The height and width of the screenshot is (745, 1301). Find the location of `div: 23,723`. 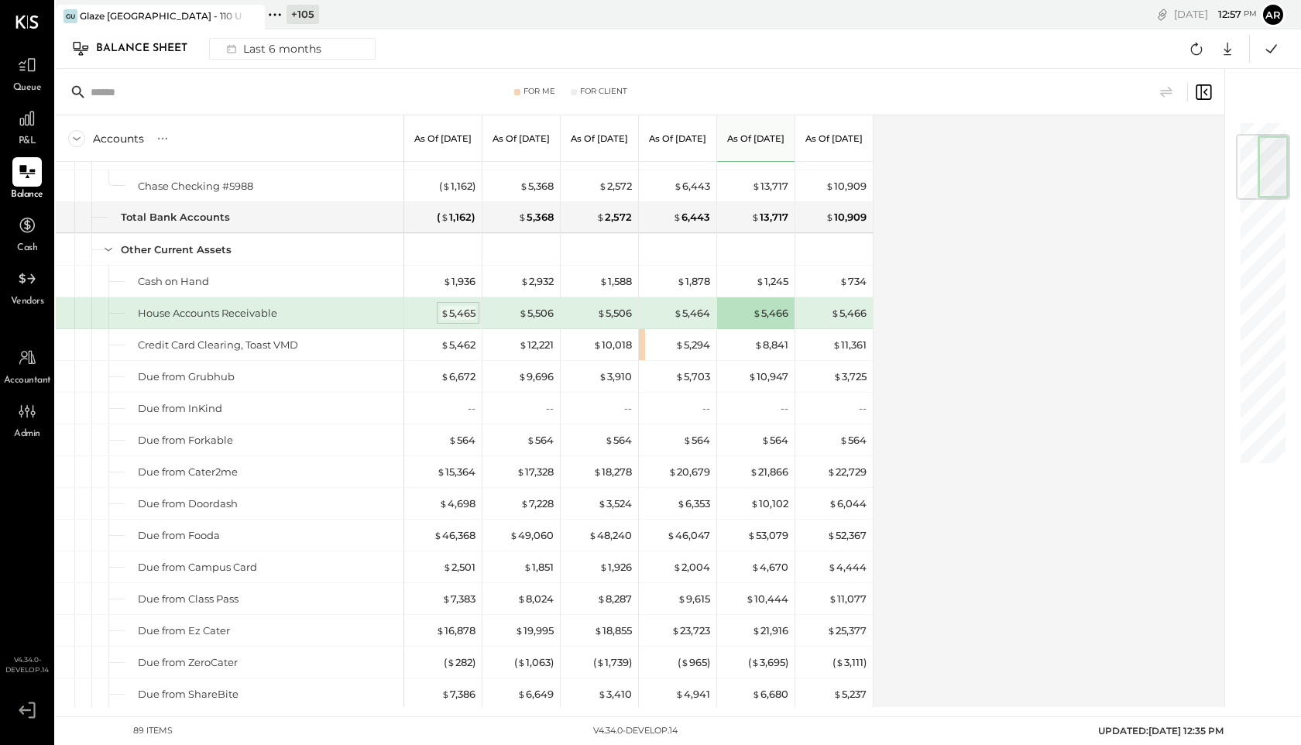

div: 23,723 is located at coordinates (691, 630).